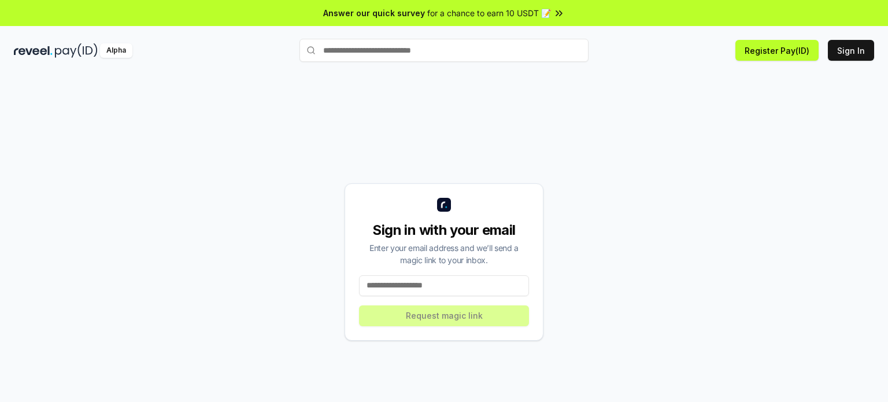 Image resolution: width=888 pixels, height=402 pixels. Describe the element at coordinates (489, 13) in the screenshot. I see `span: for a chance to earn 10 USDT 📝` at that location.